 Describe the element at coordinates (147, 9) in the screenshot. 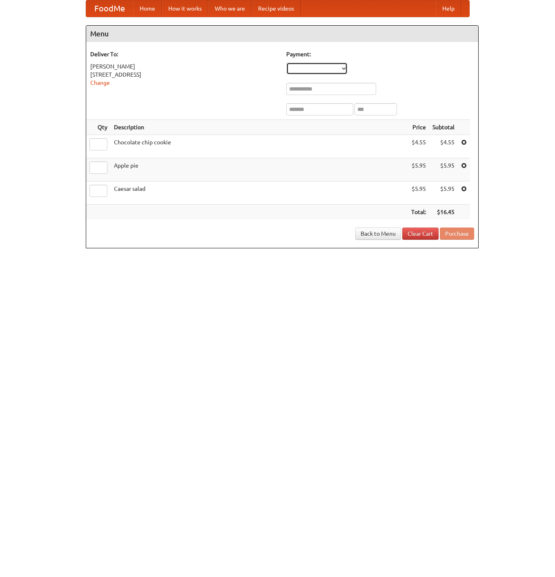

I see `a: Home` at that location.